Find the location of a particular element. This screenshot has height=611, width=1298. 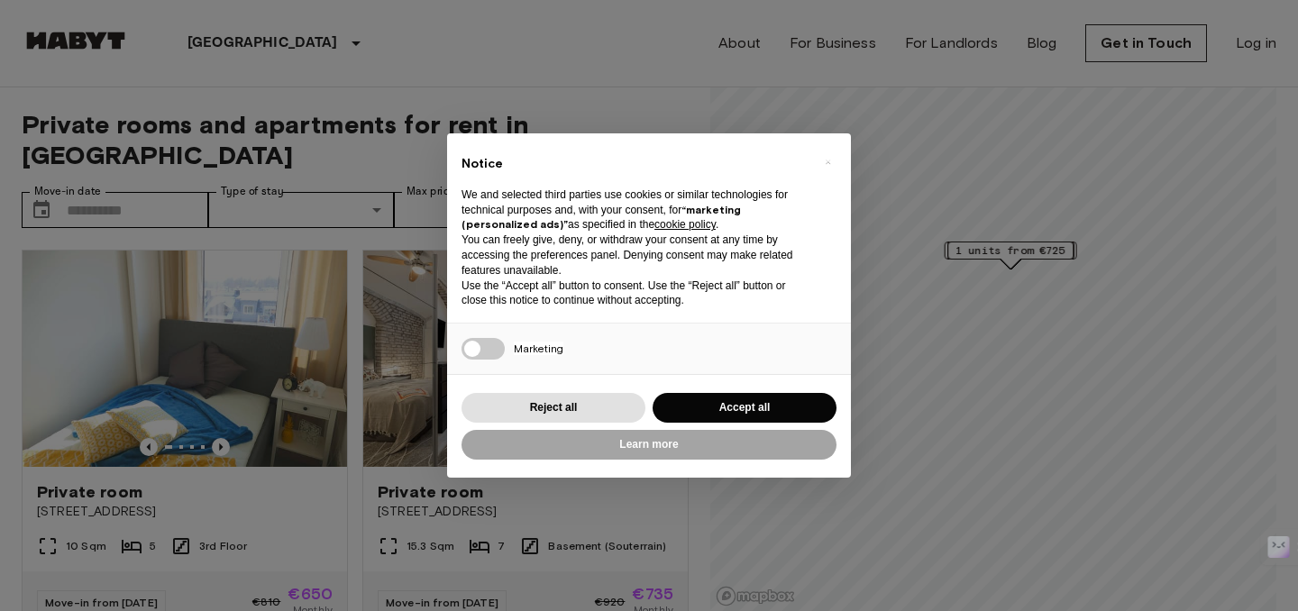

span: Marketing is located at coordinates (538, 348).